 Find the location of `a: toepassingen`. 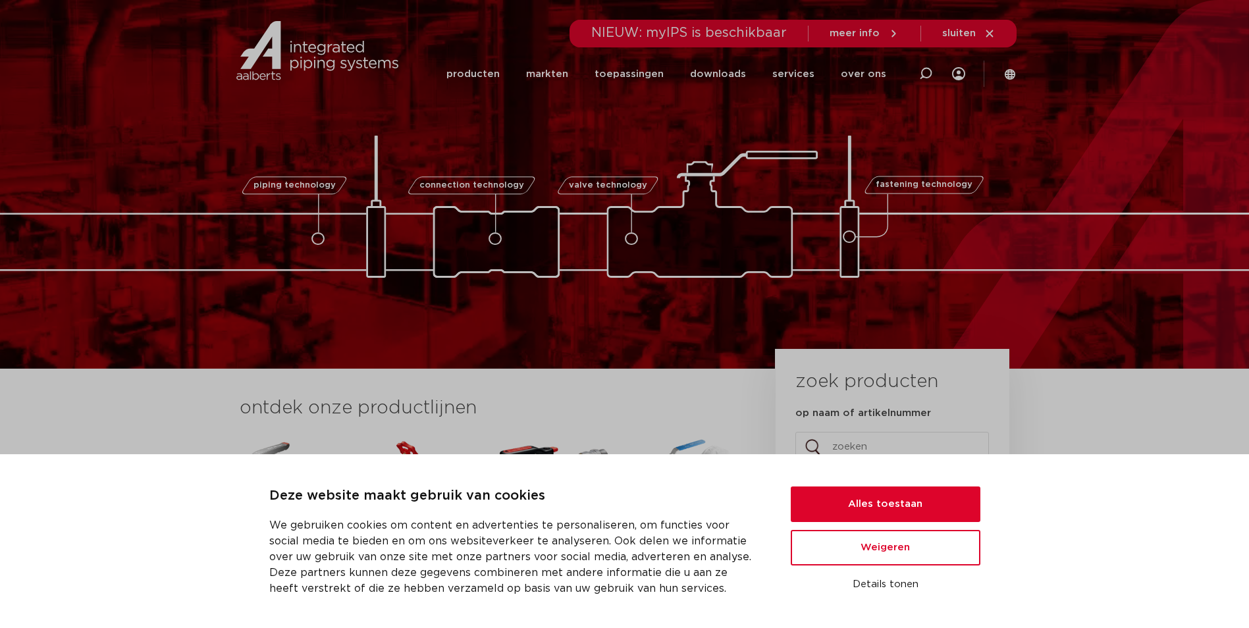

a: toepassingen is located at coordinates (629, 74).